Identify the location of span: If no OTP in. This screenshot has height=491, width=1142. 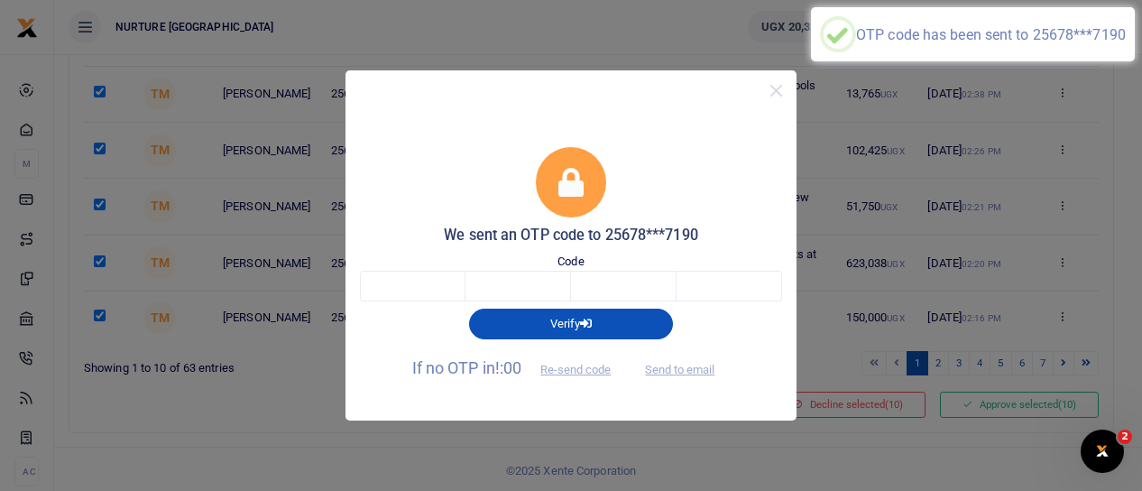
(520, 367).